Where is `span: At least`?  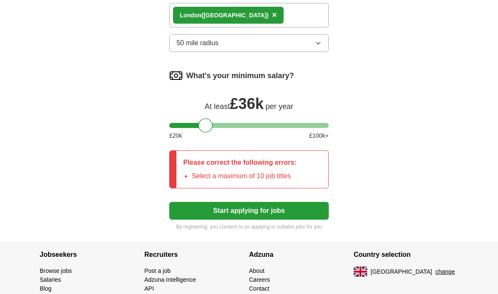
span: At least is located at coordinates (217, 106).